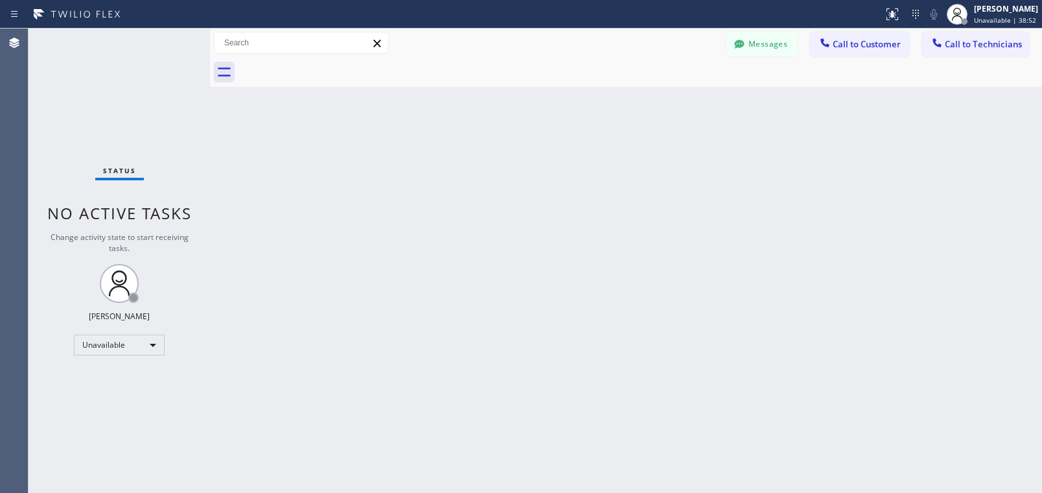 Image resolution: width=1042 pixels, height=493 pixels. Describe the element at coordinates (983, 44) in the screenshot. I see `span: Call to Technicians` at that location.